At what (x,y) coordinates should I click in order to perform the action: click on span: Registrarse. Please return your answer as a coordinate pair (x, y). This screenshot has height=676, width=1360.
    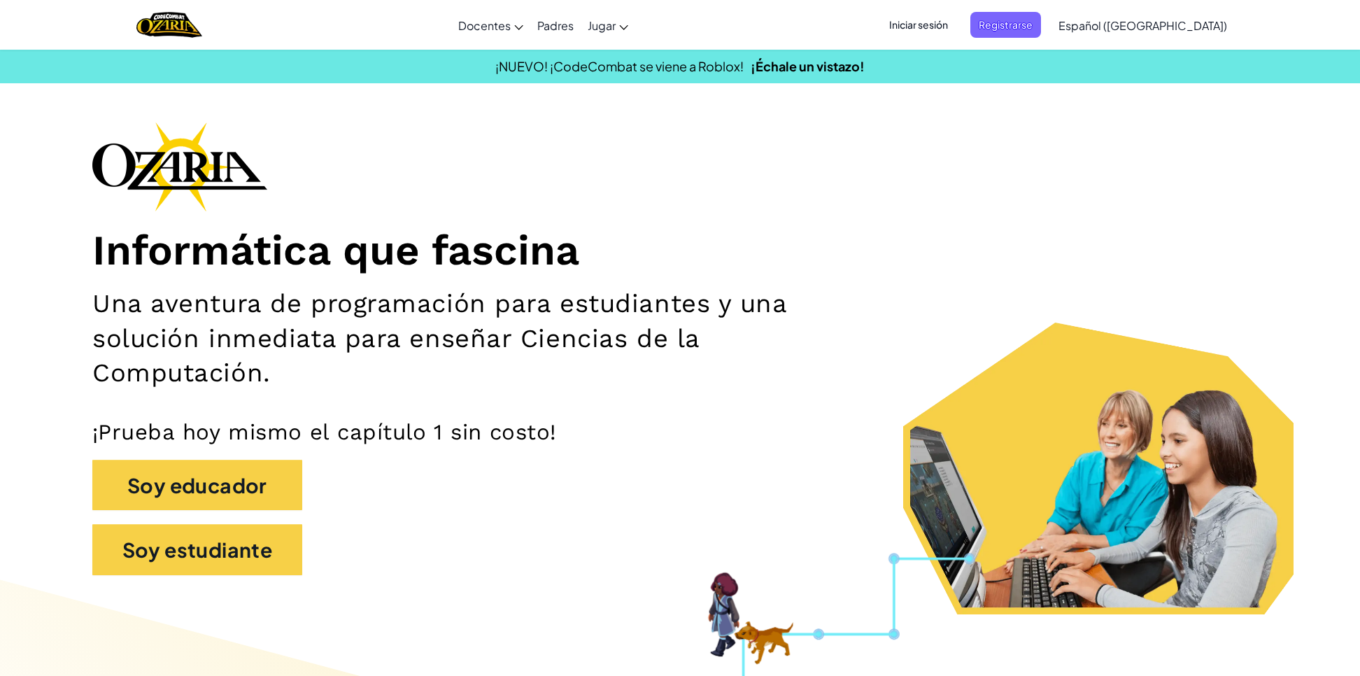
    Looking at the image, I should click on (1005, 24).